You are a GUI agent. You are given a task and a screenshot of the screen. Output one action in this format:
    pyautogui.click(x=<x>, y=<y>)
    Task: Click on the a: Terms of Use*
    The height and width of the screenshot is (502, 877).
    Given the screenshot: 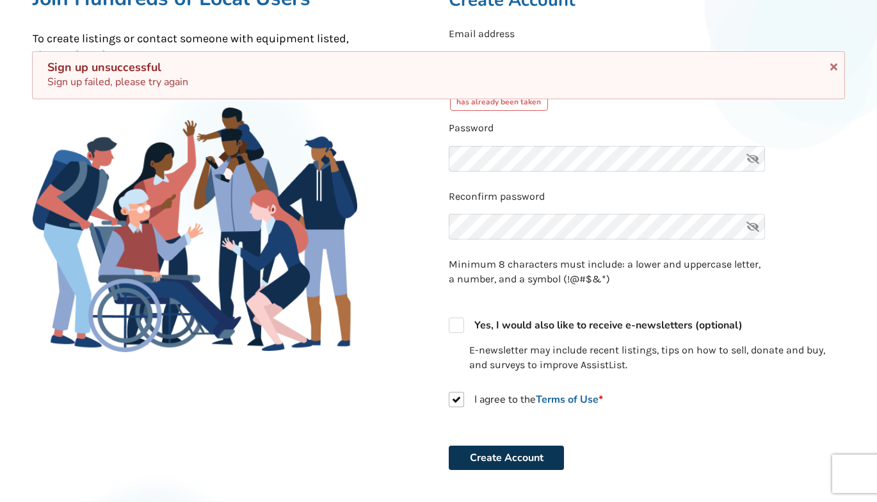 What is the action you would take?
    pyautogui.click(x=569, y=399)
    